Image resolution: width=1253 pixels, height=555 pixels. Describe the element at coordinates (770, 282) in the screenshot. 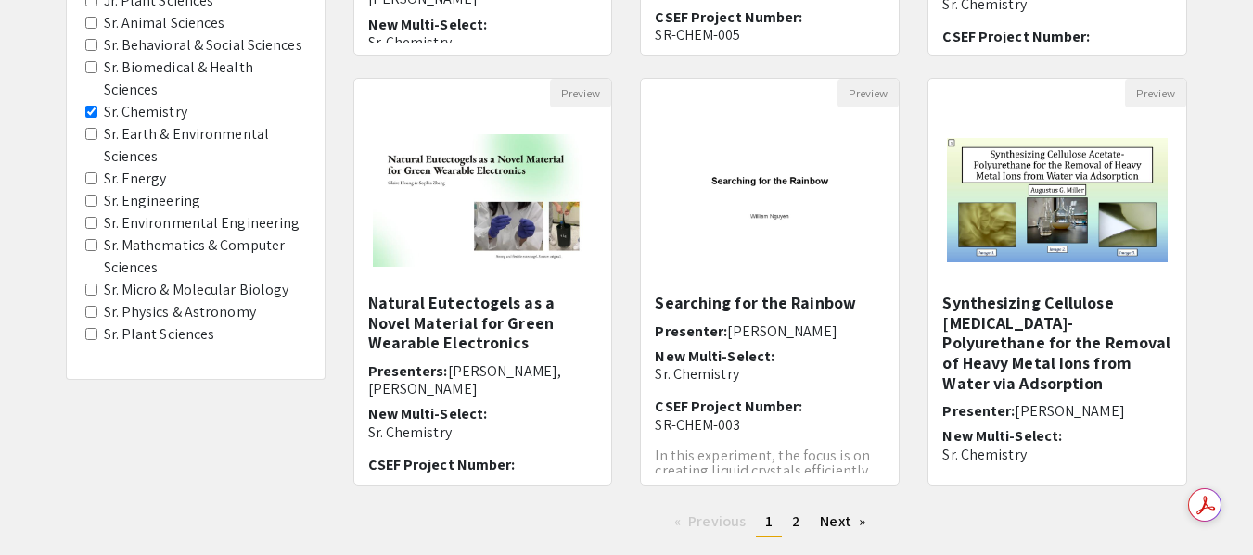

I see `div: Open Presentation <p>Searching for the Rainbow </p>` at that location.